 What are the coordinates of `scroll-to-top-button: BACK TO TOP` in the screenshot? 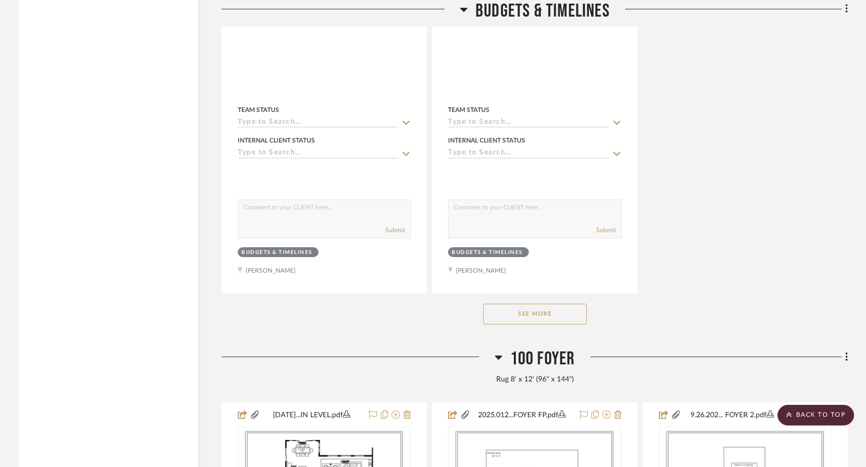 It's located at (816, 415).